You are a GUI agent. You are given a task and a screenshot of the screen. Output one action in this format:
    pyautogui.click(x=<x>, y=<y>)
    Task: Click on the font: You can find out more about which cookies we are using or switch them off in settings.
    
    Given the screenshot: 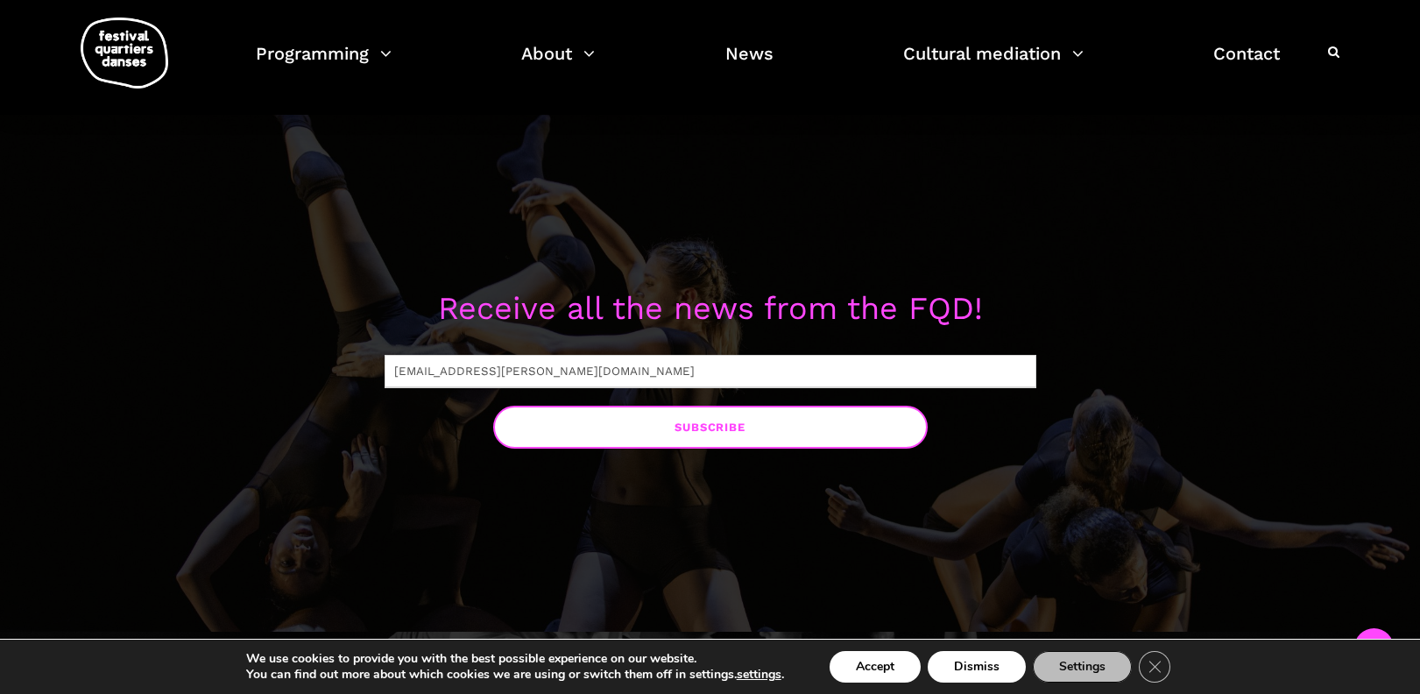 What is the action you would take?
    pyautogui.click(x=491, y=674)
    